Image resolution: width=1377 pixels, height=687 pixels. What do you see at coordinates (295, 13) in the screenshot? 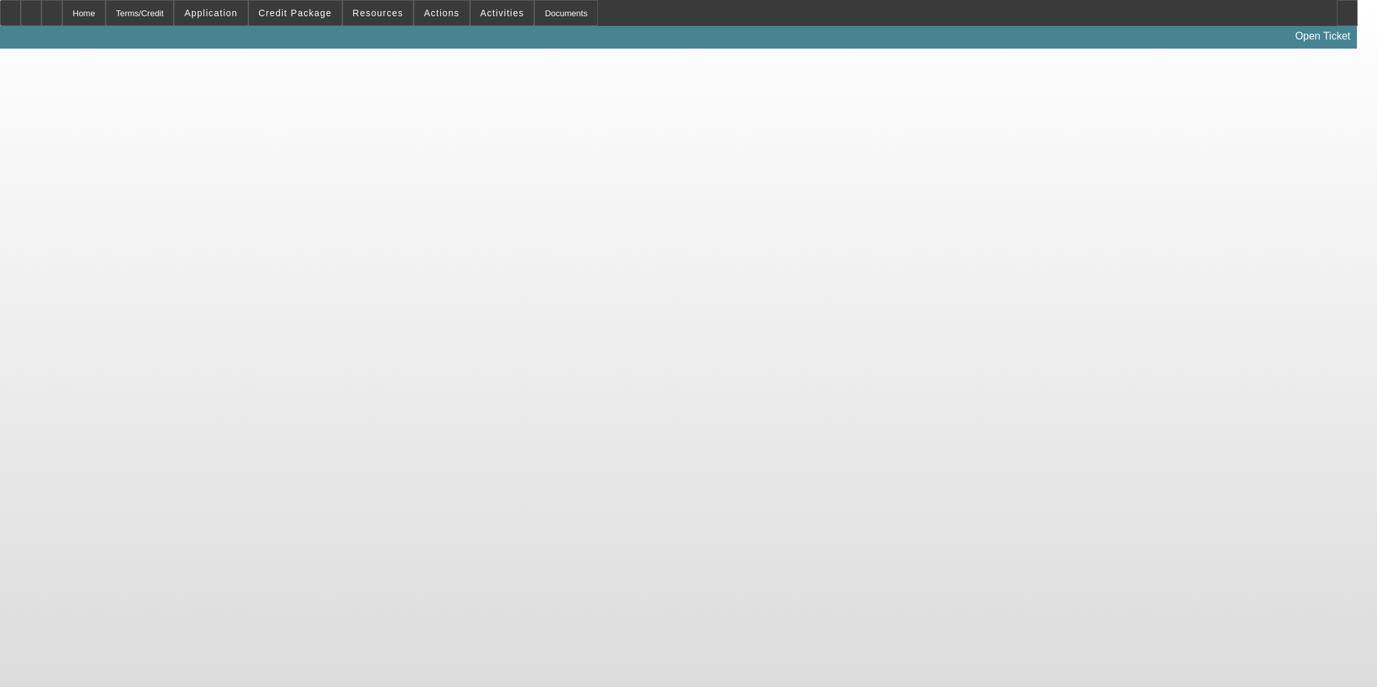
I see `button: Credit Package` at bounding box center [295, 13].